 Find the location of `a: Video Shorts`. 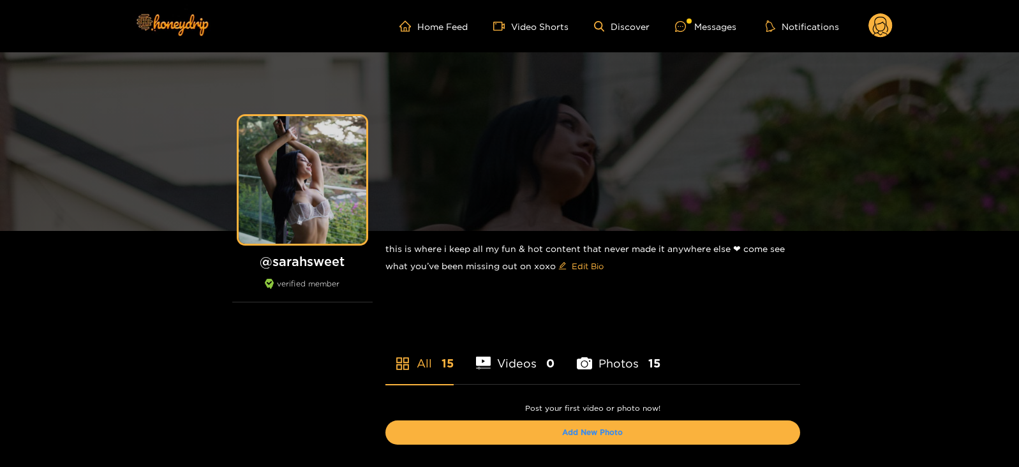

a: Video Shorts is located at coordinates (531, 26).